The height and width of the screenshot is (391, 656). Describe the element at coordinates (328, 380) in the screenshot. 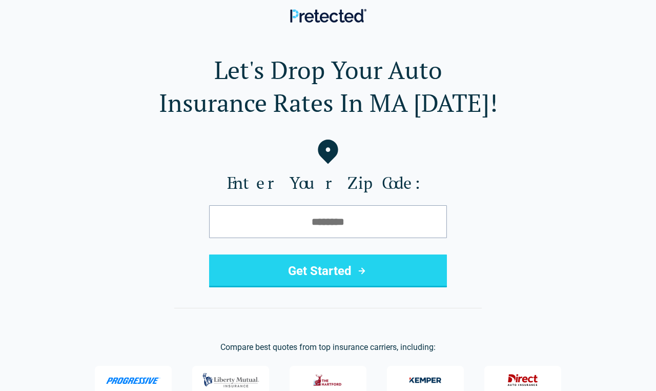

I see `img: The Hartford` at that location.